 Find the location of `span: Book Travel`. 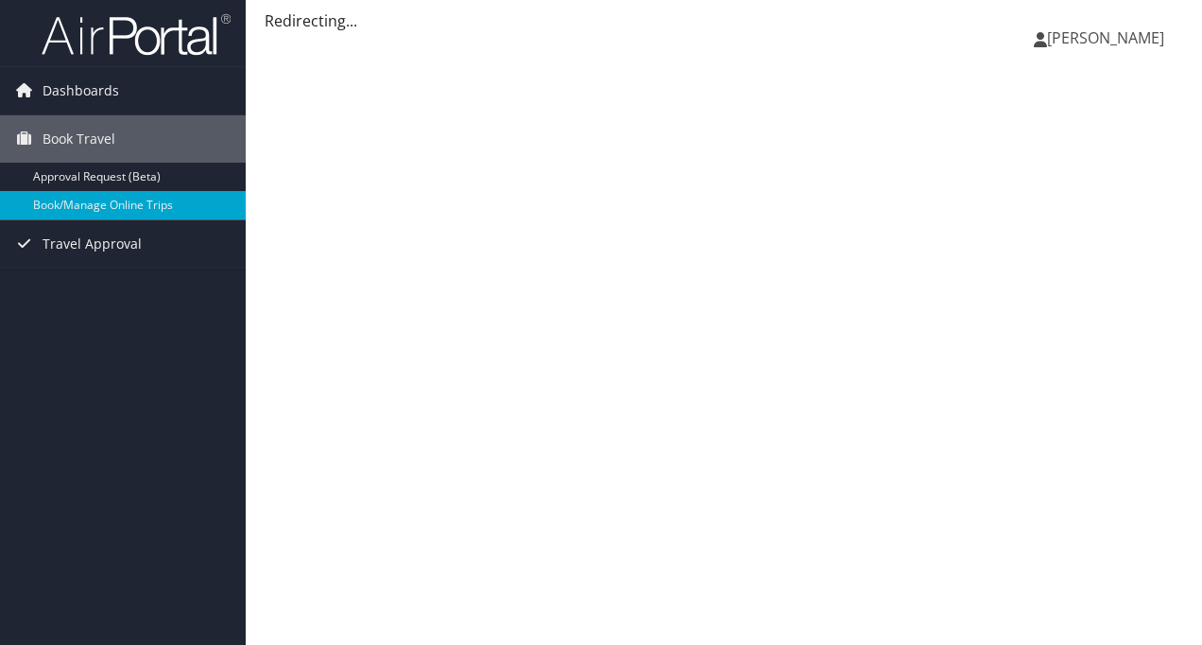

span: Book Travel is located at coordinates (78, 139).